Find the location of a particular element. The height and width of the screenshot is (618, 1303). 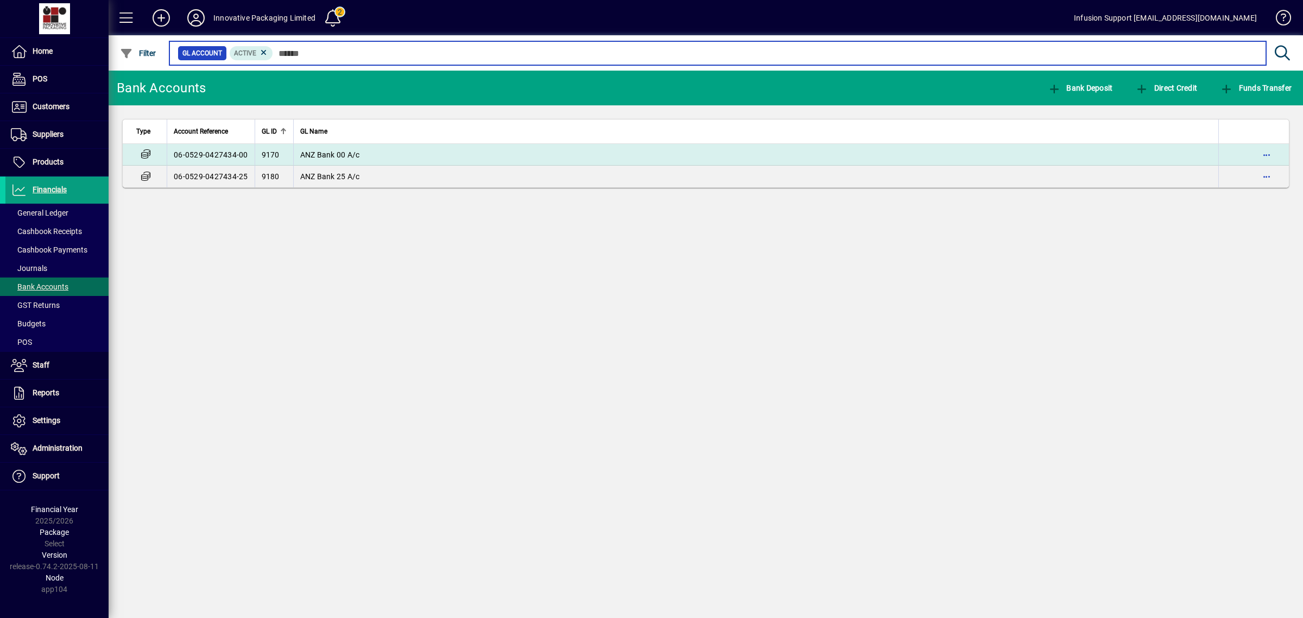

td: 06-0529-0427434-00 is located at coordinates (211, 155).